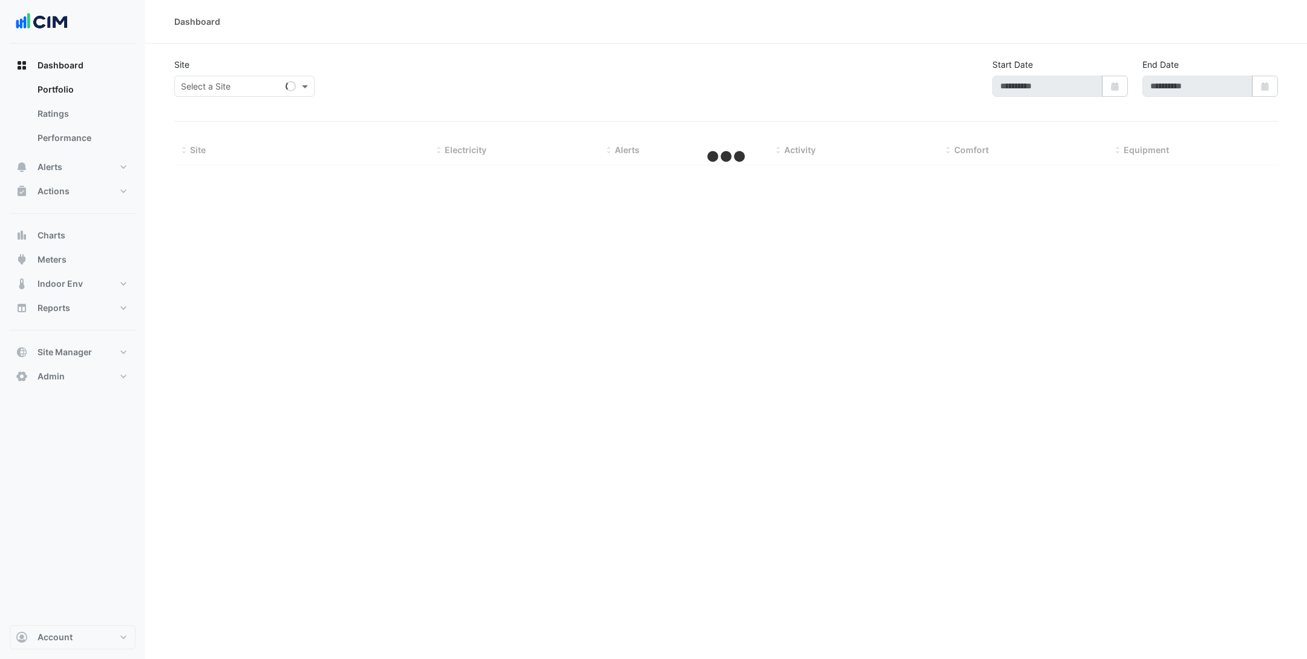  Describe the element at coordinates (182, 64) in the screenshot. I see `label: Site` at that location.